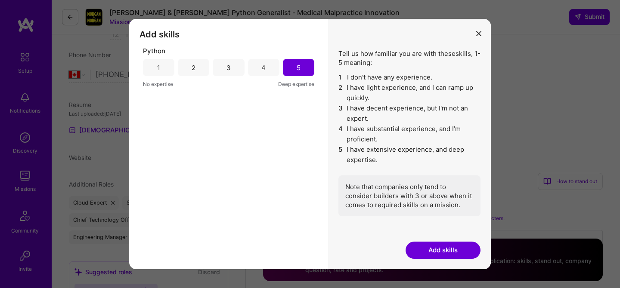 This screenshot has height=288, width=620. I want to click on h3: Add skills, so click(229, 34).